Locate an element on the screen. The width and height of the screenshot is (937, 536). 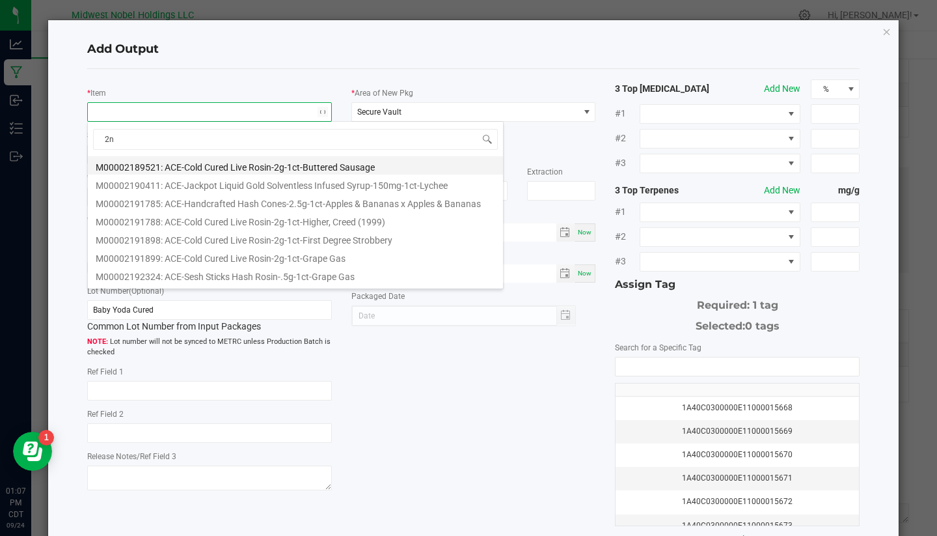
div: 1A40C0300000E11000015673 is located at coordinates (737, 525).